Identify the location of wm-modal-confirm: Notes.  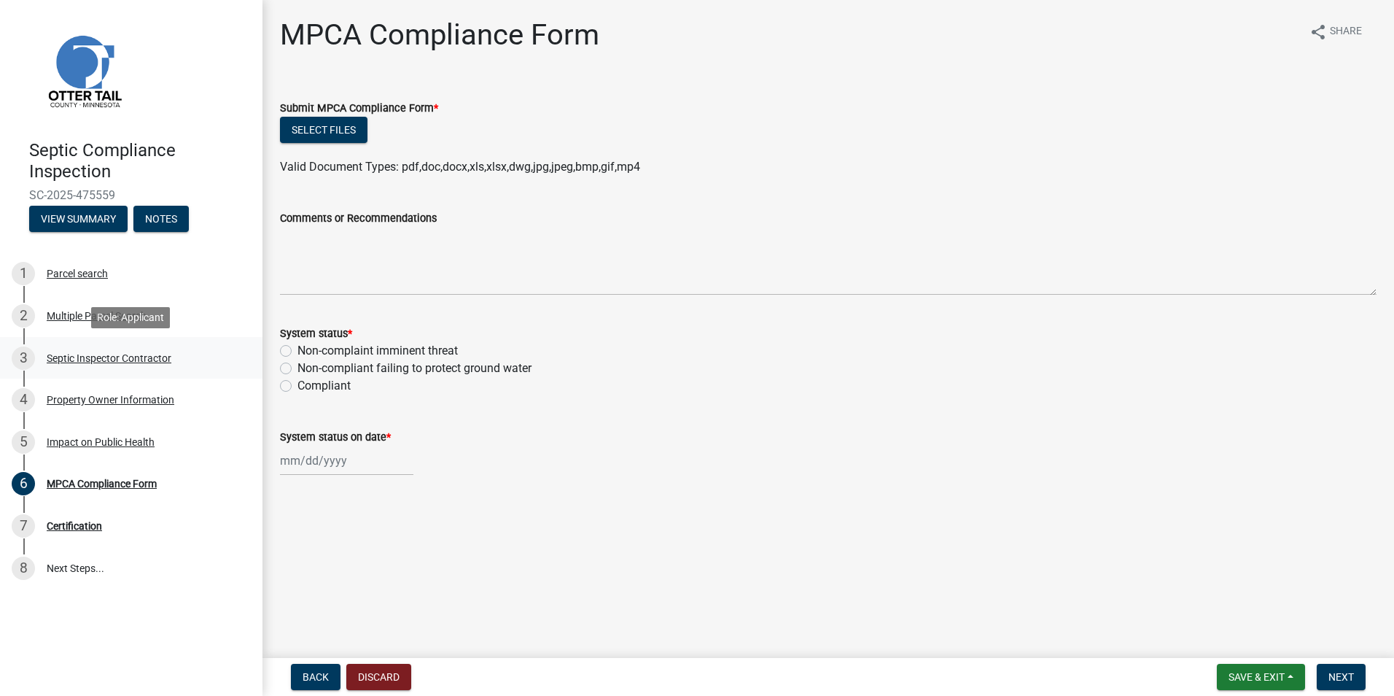
(161, 219).